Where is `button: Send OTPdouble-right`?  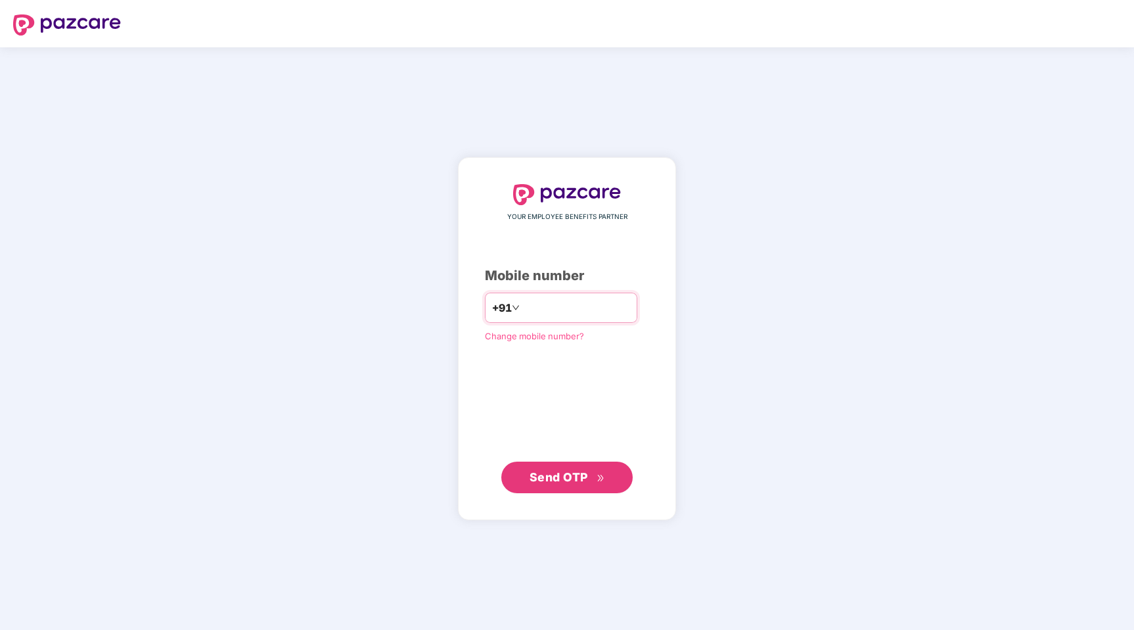
button: Send OTPdouble-right is located at coordinates (567, 477).